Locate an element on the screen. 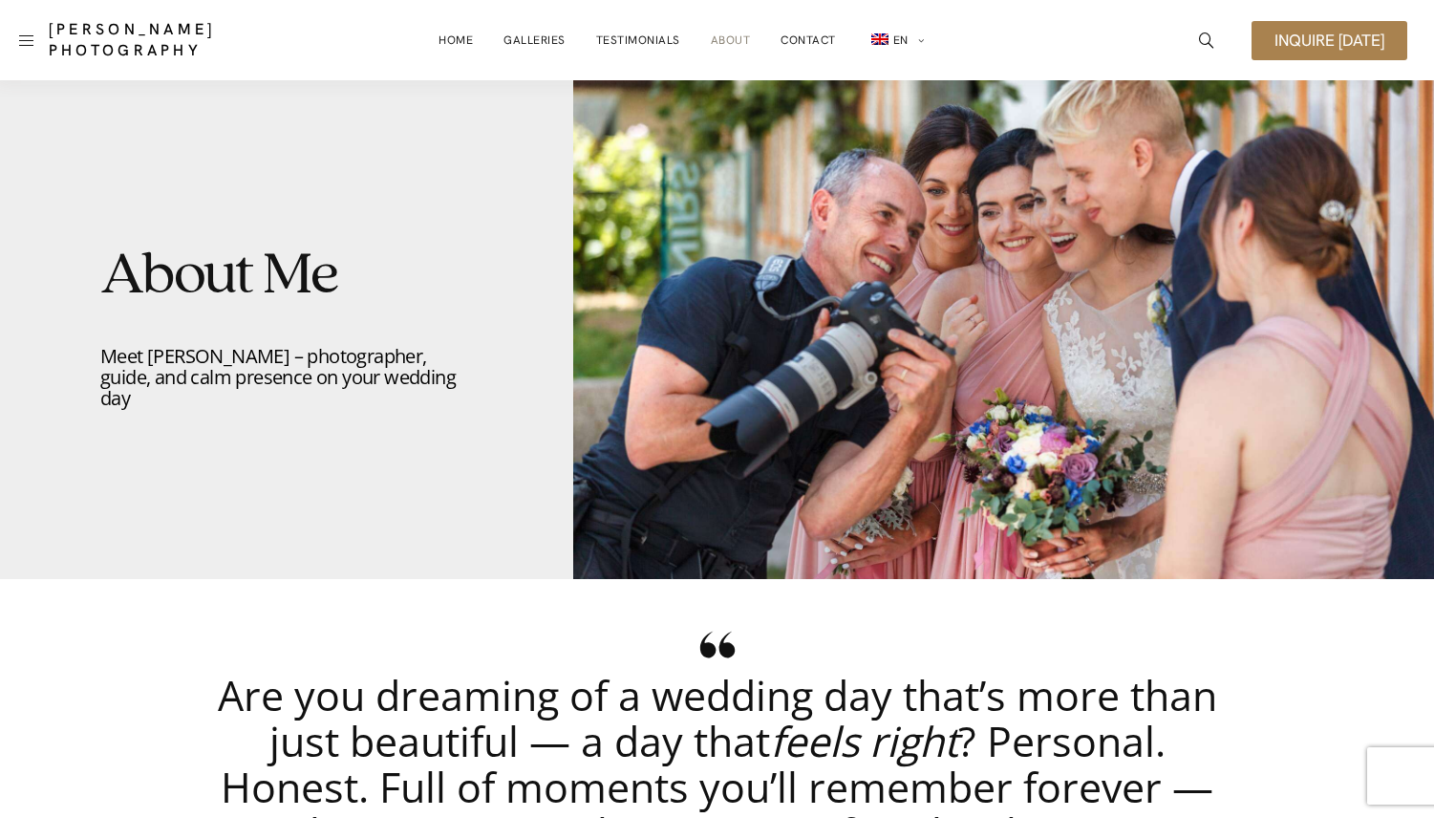  h1: About Me is located at coordinates (287, 276).